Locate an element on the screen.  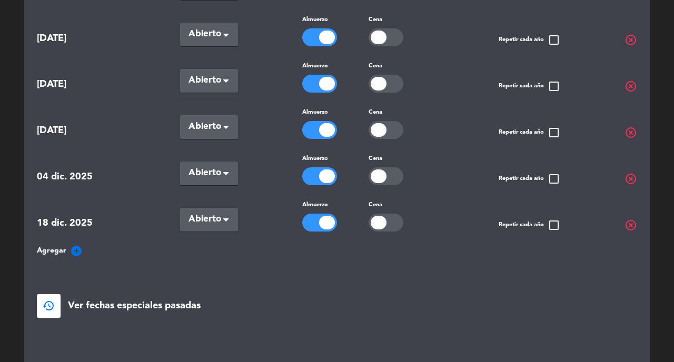
i: add_circle is located at coordinates (76, 251).